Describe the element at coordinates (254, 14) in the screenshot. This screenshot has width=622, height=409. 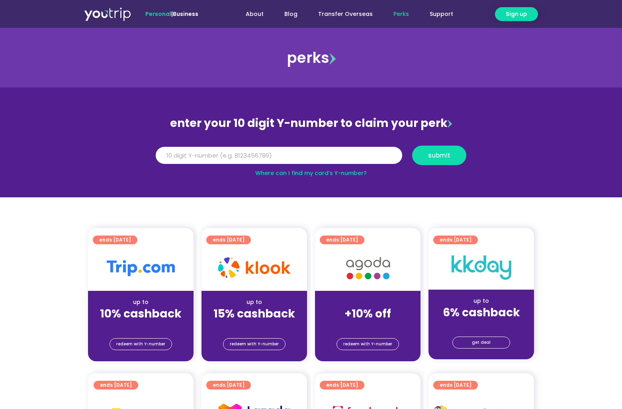
I see `a: About` at that location.